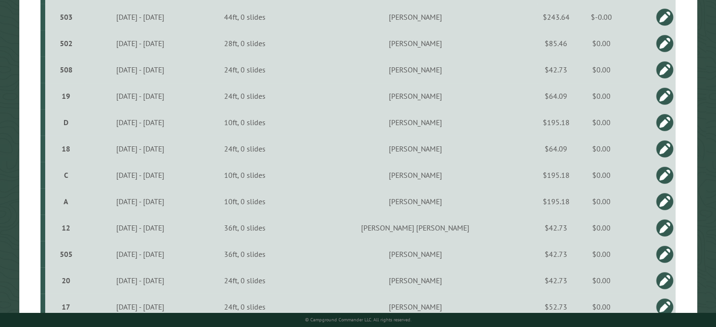  I want to click on div: 20, so click(66, 281).